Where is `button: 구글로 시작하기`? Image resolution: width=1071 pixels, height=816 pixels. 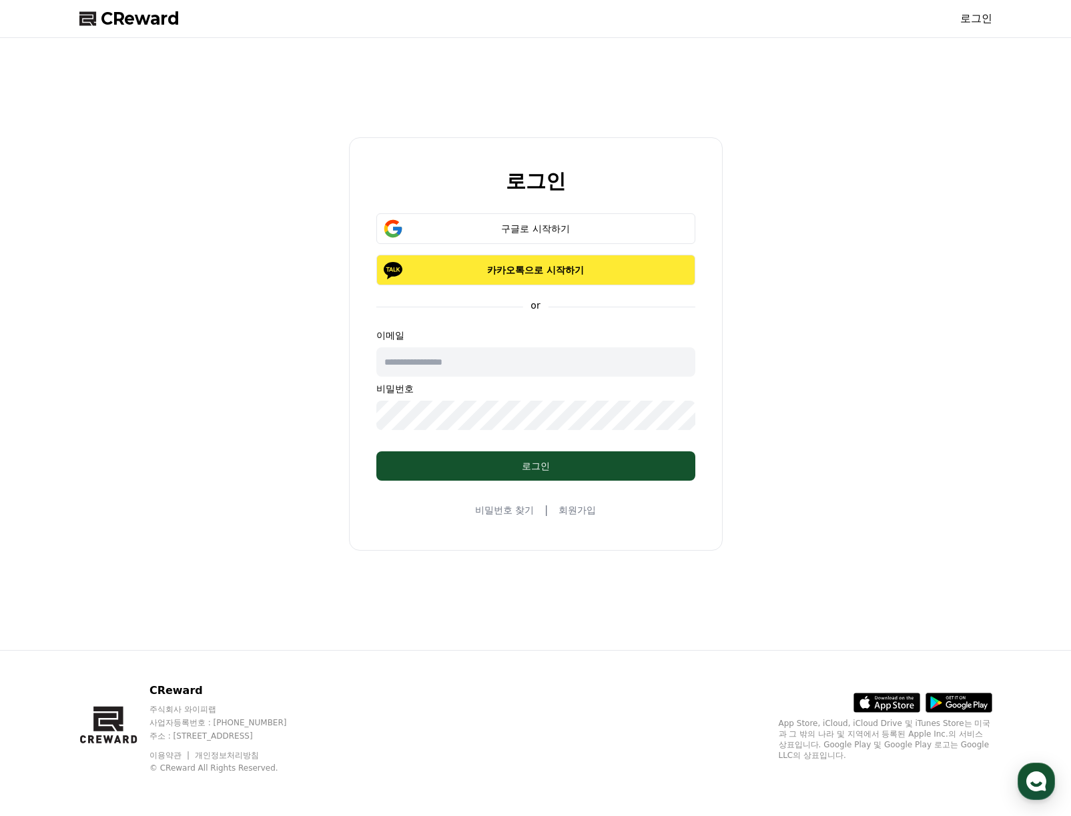 button: 구글로 시작하기 is located at coordinates (536, 229).